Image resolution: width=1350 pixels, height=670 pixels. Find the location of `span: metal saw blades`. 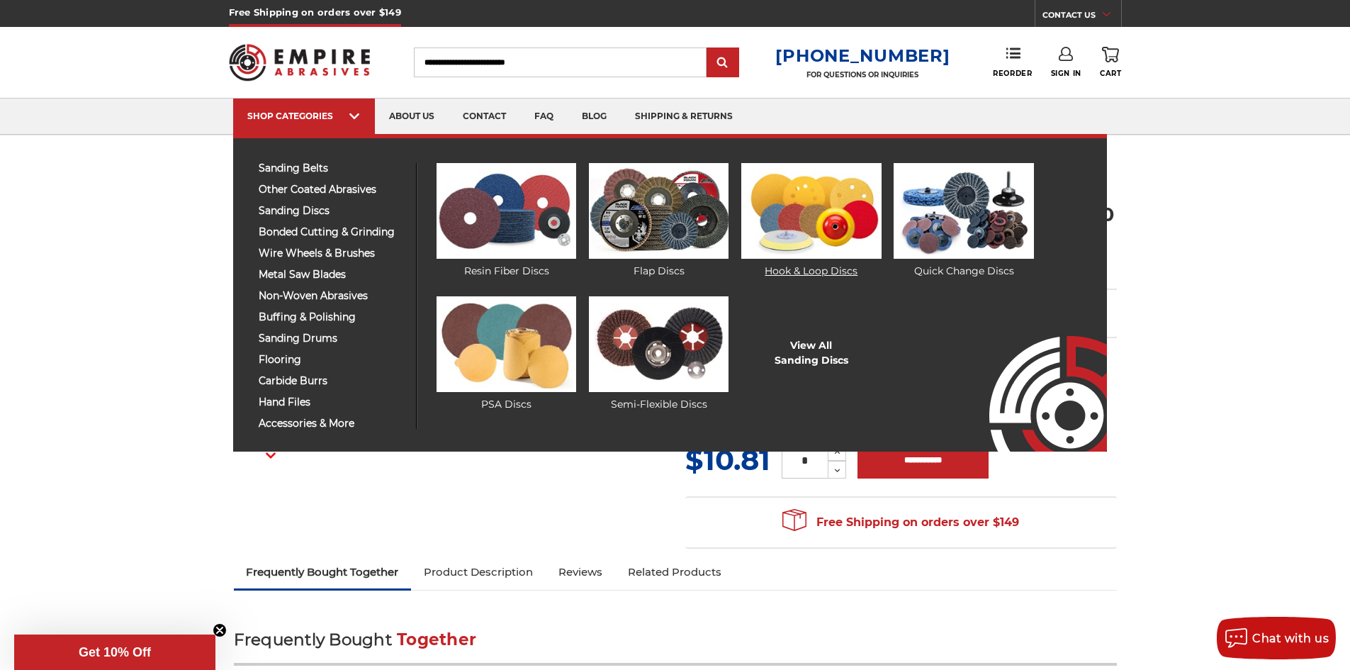

span: metal saw blades is located at coordinates (332, 274).